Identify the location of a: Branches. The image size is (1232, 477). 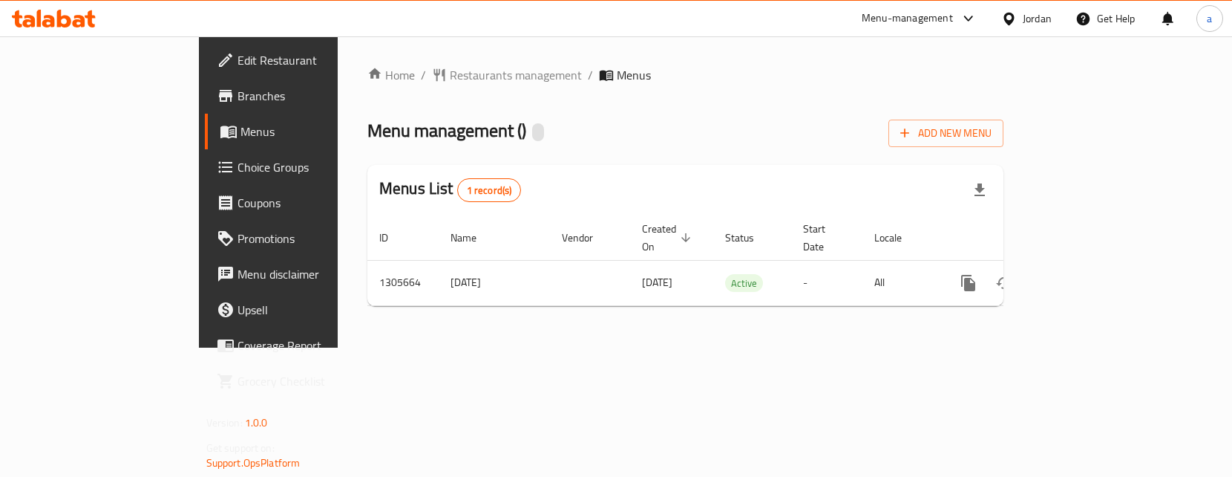
(304, 96).